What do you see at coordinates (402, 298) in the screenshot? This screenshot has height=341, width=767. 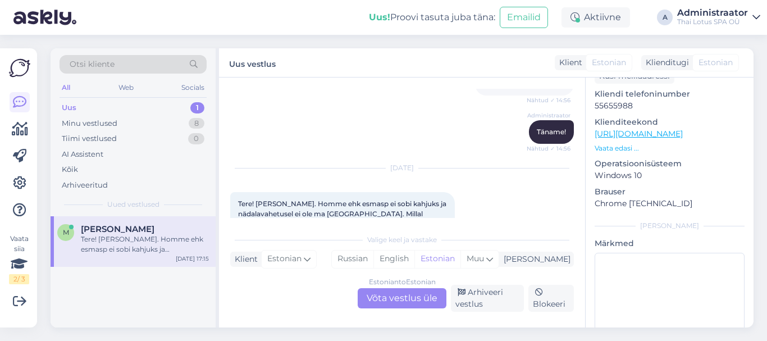 I see `div: Võta vestlus üle` at bounding box center [402, 298].